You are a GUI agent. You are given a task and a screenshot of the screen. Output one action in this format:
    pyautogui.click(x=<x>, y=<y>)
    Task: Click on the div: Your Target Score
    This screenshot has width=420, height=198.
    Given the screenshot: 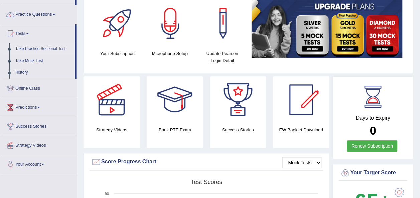 What is the action you would take?
    pyautogui.click(x=373, y=173)
    